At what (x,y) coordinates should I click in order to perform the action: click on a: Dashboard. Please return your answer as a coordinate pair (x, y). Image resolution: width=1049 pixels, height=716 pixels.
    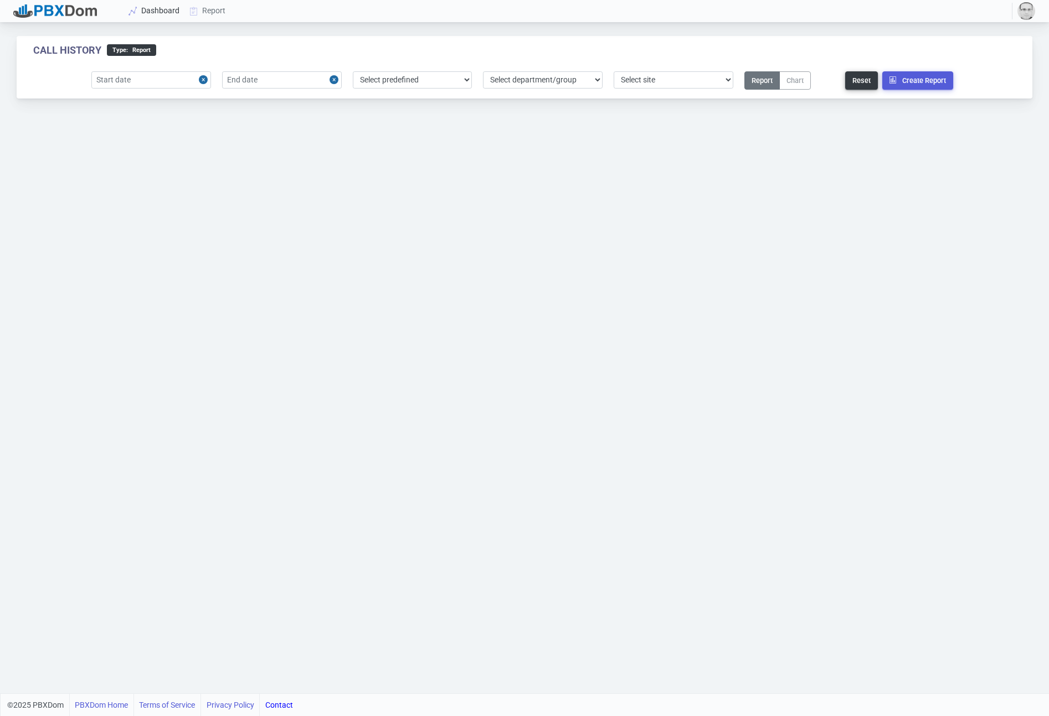
    Looking at the image, I should click on (154, 11).